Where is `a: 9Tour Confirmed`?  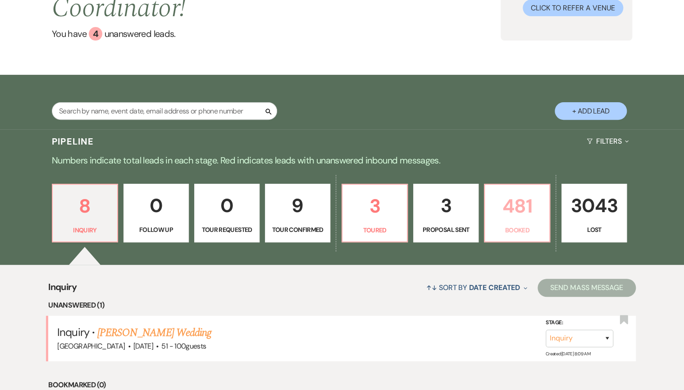
a: 9Tour Confirmed is located at coordinates (297, 213).